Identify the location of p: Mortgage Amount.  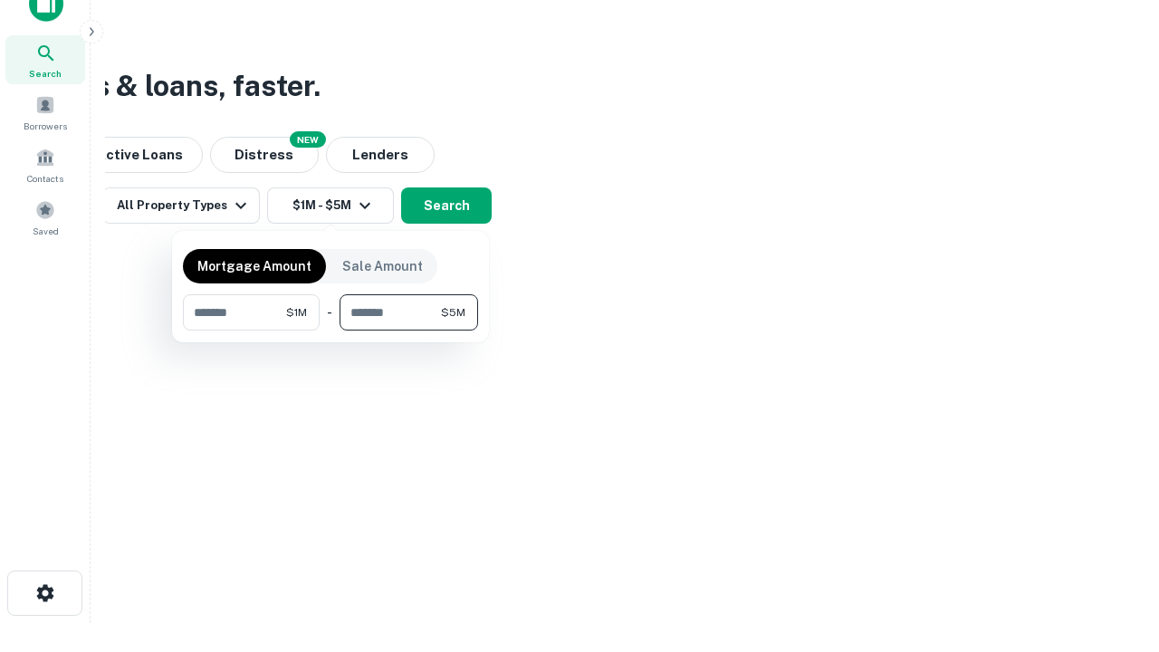
(254, 266).